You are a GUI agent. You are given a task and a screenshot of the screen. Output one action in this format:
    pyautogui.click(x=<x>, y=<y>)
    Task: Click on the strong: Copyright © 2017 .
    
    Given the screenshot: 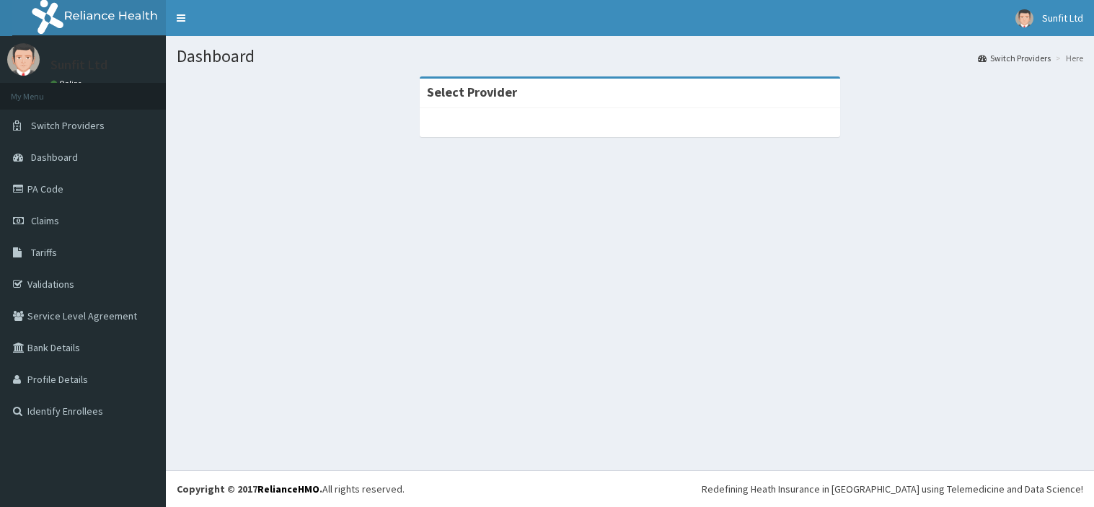 What is the action you would take?
    pyautogui.click(x=249, y=489)
    